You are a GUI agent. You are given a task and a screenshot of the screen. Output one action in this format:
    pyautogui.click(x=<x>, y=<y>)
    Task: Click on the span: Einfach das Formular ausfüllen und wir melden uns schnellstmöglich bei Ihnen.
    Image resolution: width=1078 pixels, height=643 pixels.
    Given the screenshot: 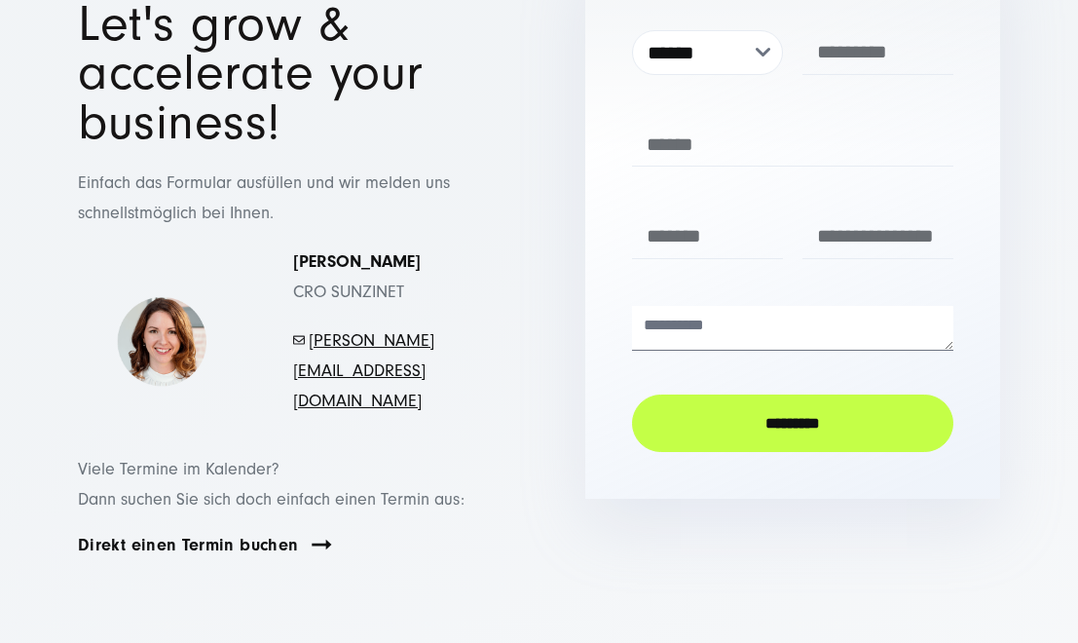 What is the action you would take?
    pyautogui.click(x=264, y=198)
    